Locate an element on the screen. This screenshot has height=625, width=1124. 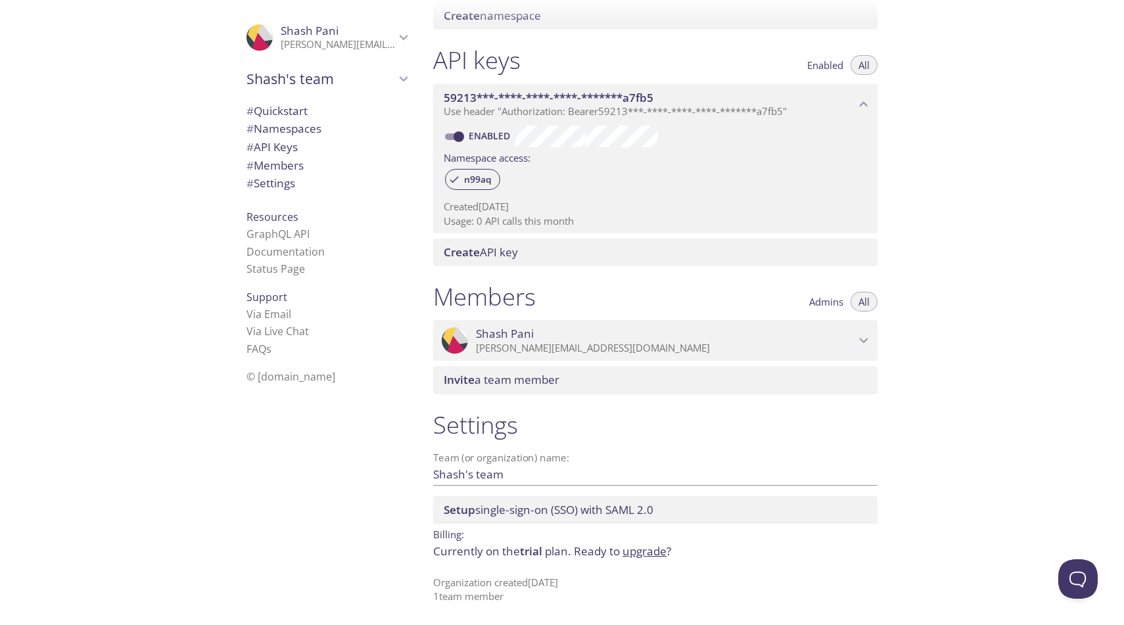
span: Create is located at coordinates (462, 252).